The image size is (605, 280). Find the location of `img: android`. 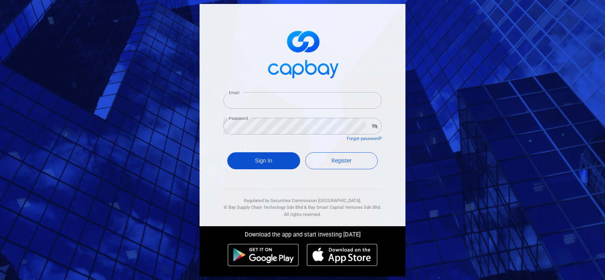

img: android is located at coordinates (263, 256).